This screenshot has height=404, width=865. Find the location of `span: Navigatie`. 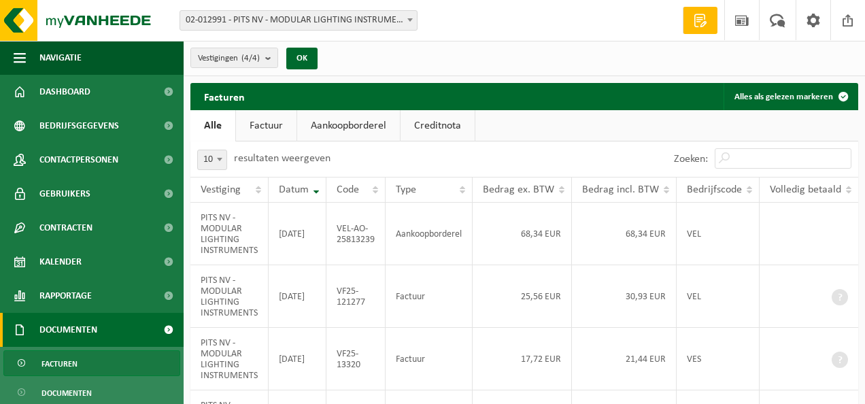

span: Navigatie is located at coordinates (61, 58).